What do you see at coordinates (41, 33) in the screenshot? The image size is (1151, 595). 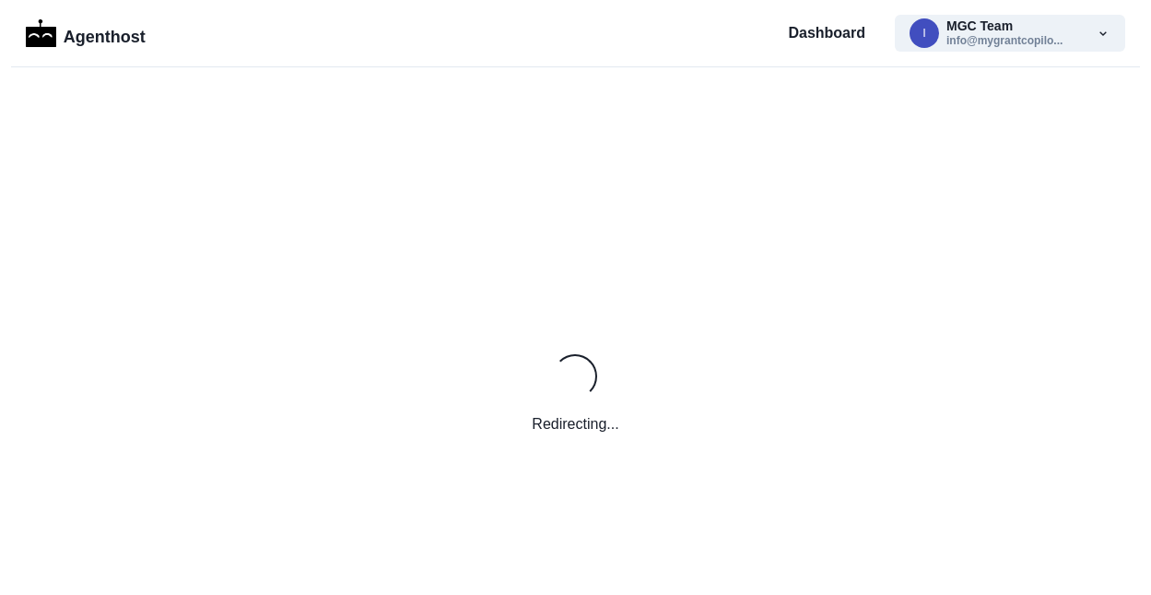 I see `img: Logo` at bounding box center [41, 33].